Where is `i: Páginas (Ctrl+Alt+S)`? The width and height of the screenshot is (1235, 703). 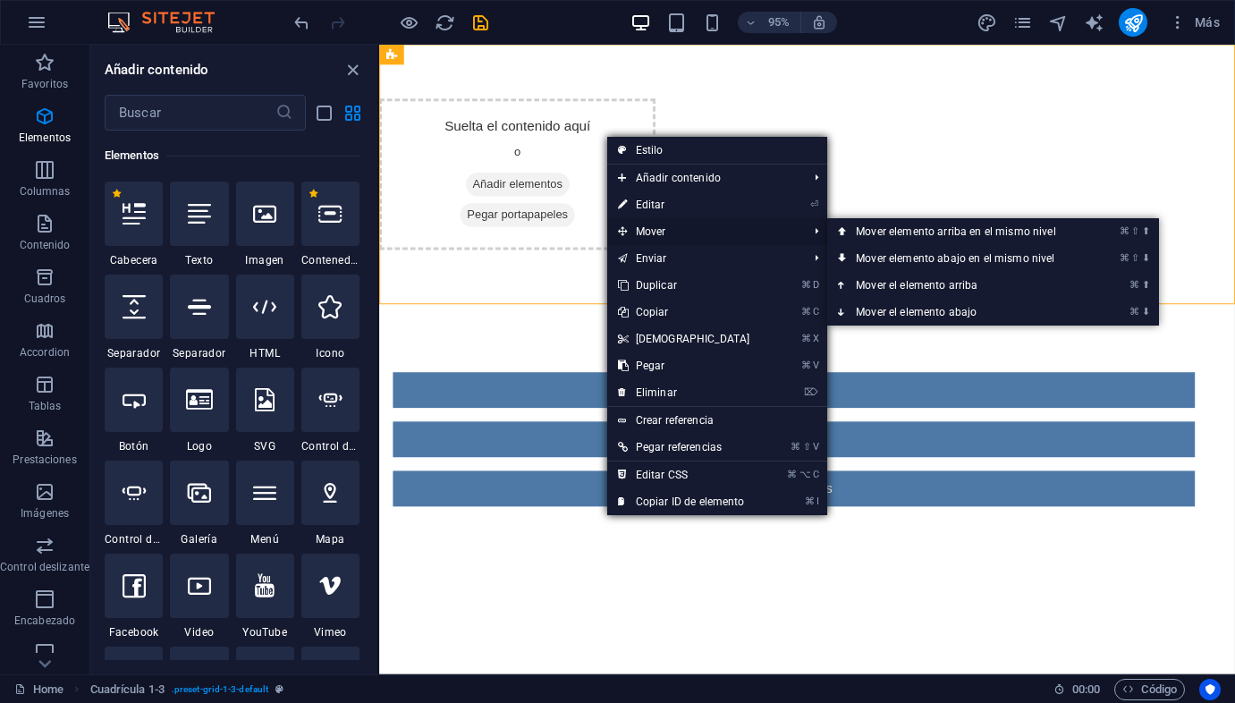
i: Páginas (Ctrl+Alt+S) is located at coordinates (1022, 22).